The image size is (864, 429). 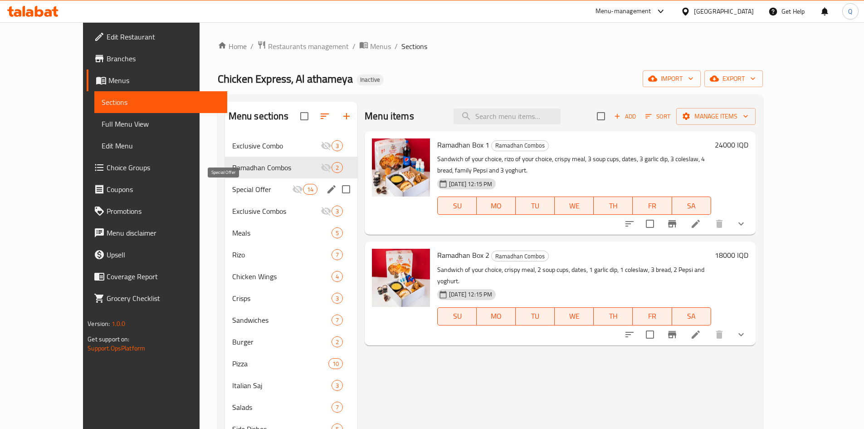 What do you see at coordinates (692, 205) in the screenshot?
I see `button: SA` at bounding box center [692, 205].